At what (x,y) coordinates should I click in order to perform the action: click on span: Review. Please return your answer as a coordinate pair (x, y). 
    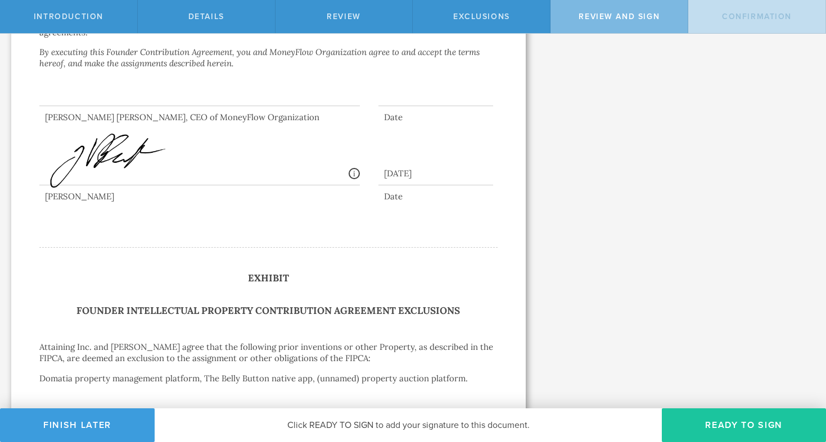
    Looking at the image, I should click on (344, 16).